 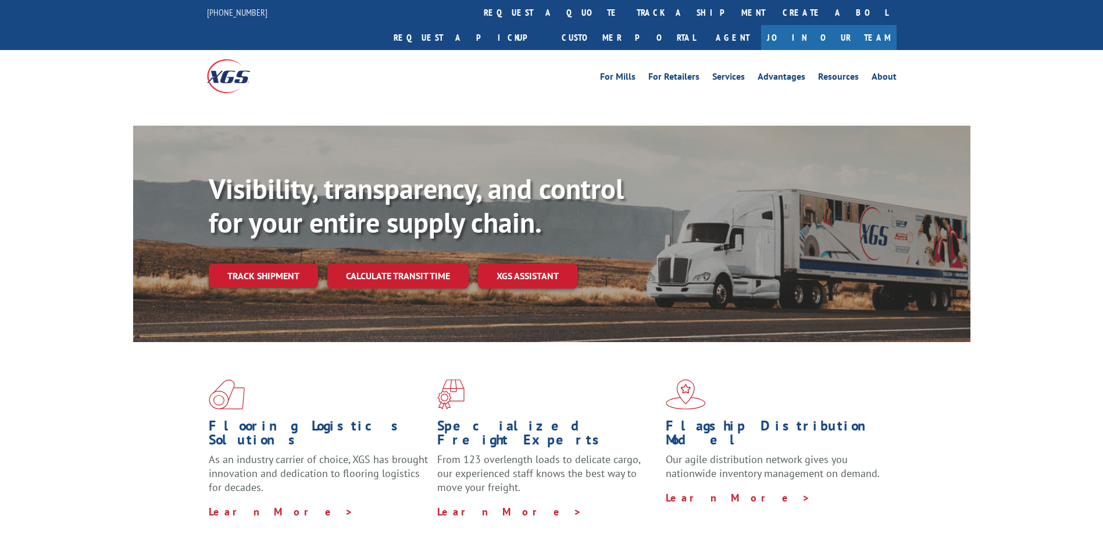 What do you see at coordinates (263, 276) in the screenshot?
I see `a: Track shipment` at bounding box center [263, 276].